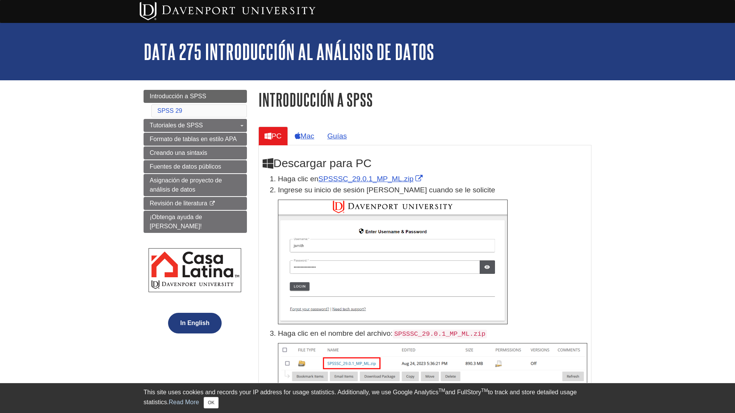 This screenshot has height=413, width=735. Describe the element at coordinates (195, 125) in the screenshot. I see `a: Tutoriales de SPSS` at that location.